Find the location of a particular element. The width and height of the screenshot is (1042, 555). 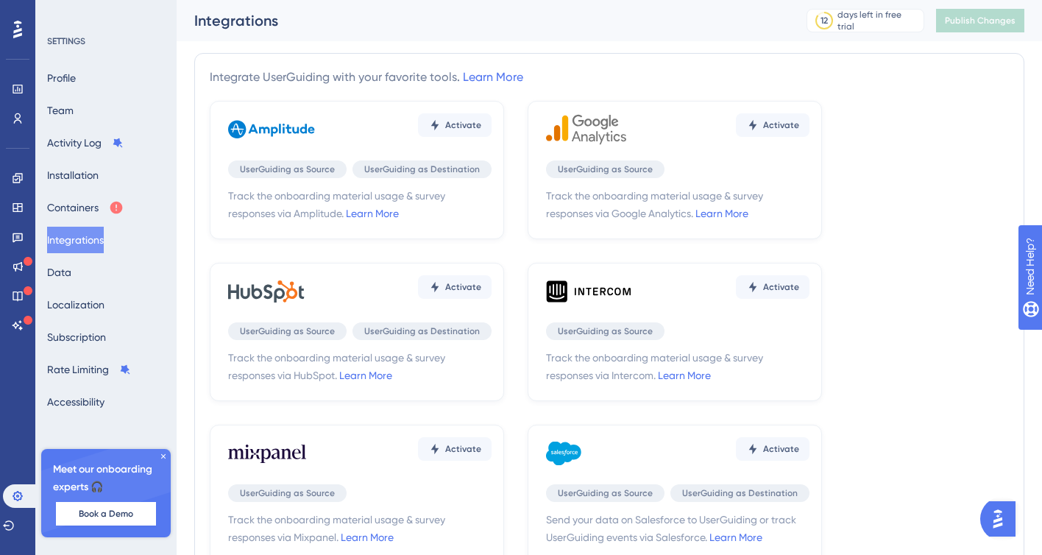

span: Track the onboarding material usage & survey responses via HubSpot. is located at coordinates (360, 366).